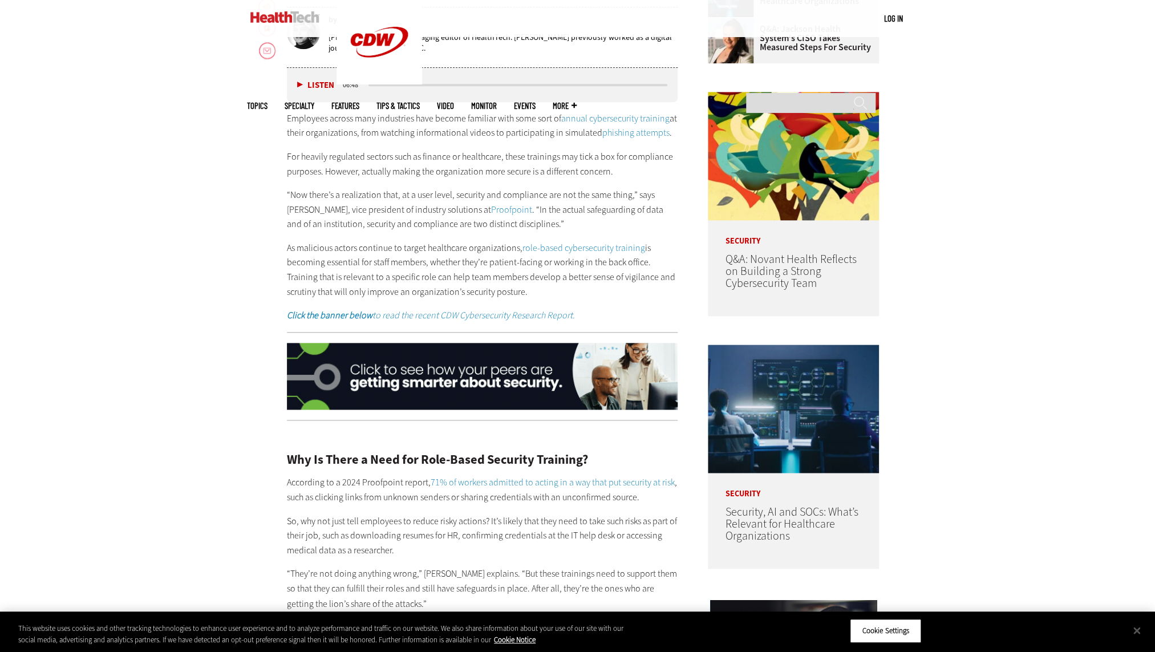 The height and width of the screenshot is (652, 1155). I want to click on button: Cookie Settings, so click(885, 631).